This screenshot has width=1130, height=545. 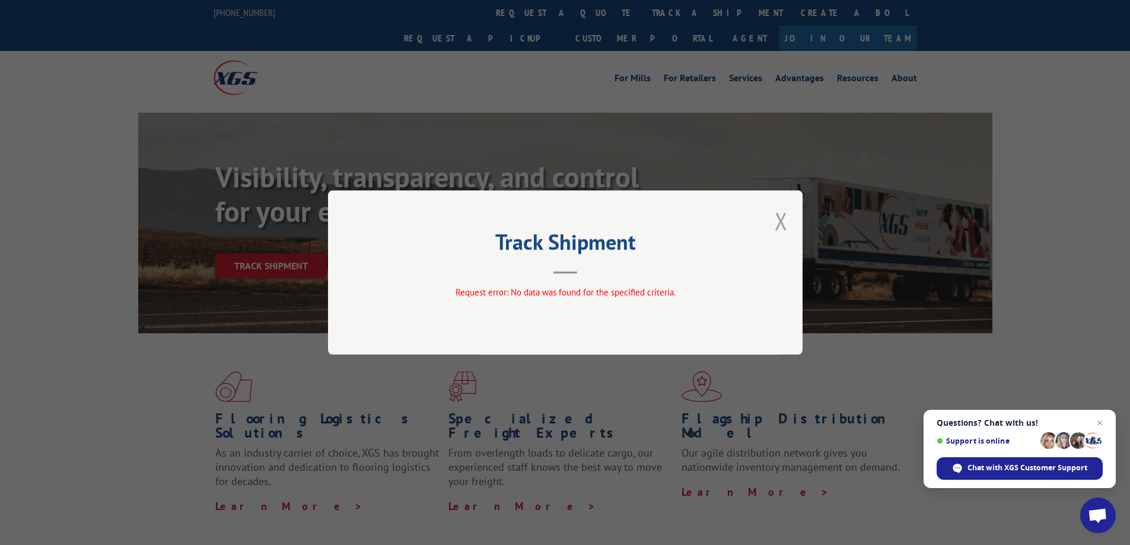 What do you see at coordinates (987, 441) in the screenshot?
I see `span: Support is online` at bounding box center [987, 441].